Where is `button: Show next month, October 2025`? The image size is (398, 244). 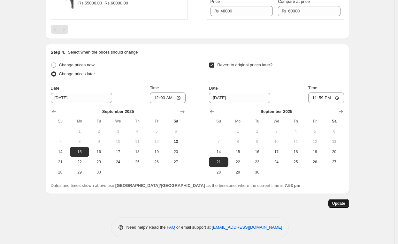
button: Show next month, October 2025 is located at coordinates (182, 112).